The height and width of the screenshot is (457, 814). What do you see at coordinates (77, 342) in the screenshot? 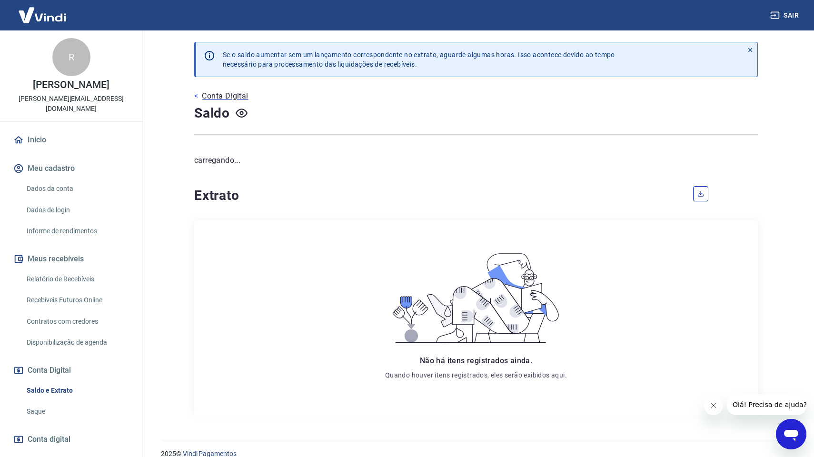
I see `a: Disponibilização de agenda` at bounding box center [77, 342].